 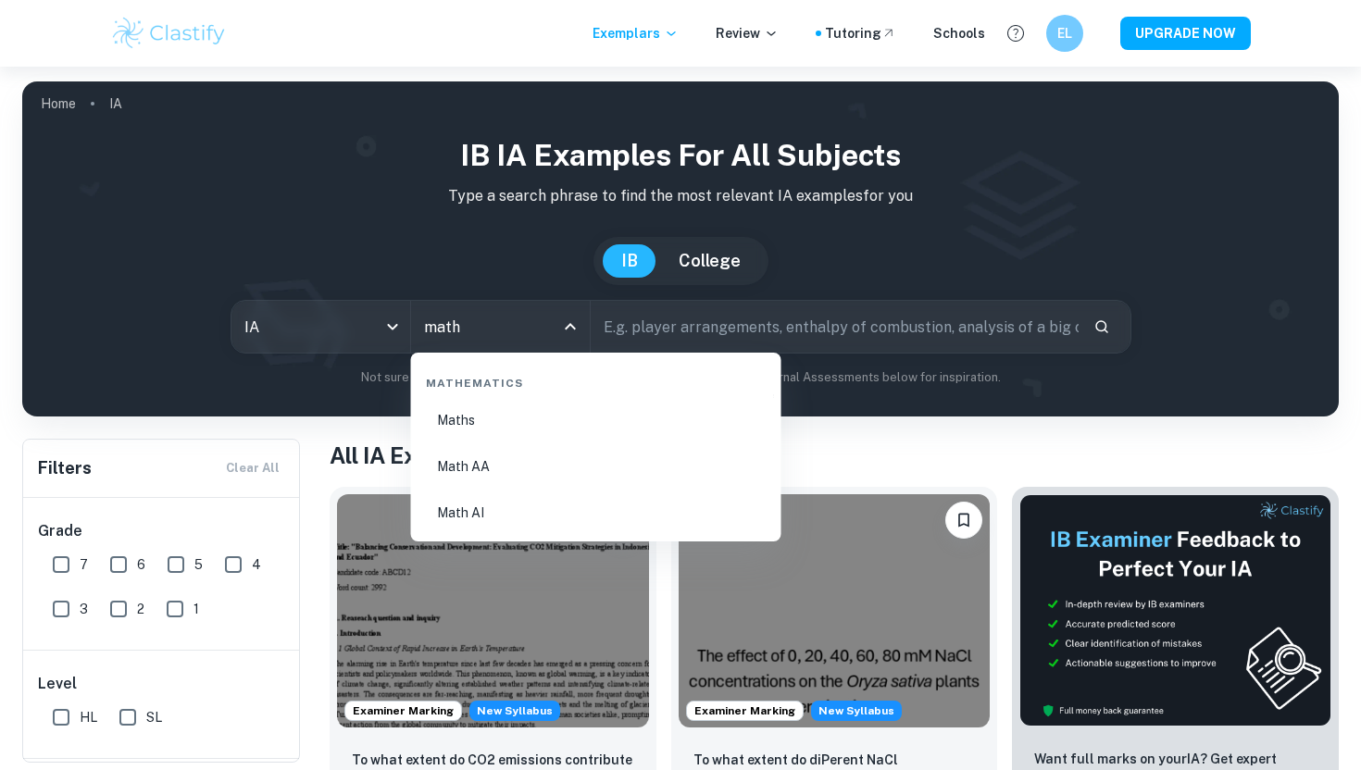 What do you see at coordinates (1064, 33) in the screenshot?
I see `button: EL` at bounding box center [1064, 33].